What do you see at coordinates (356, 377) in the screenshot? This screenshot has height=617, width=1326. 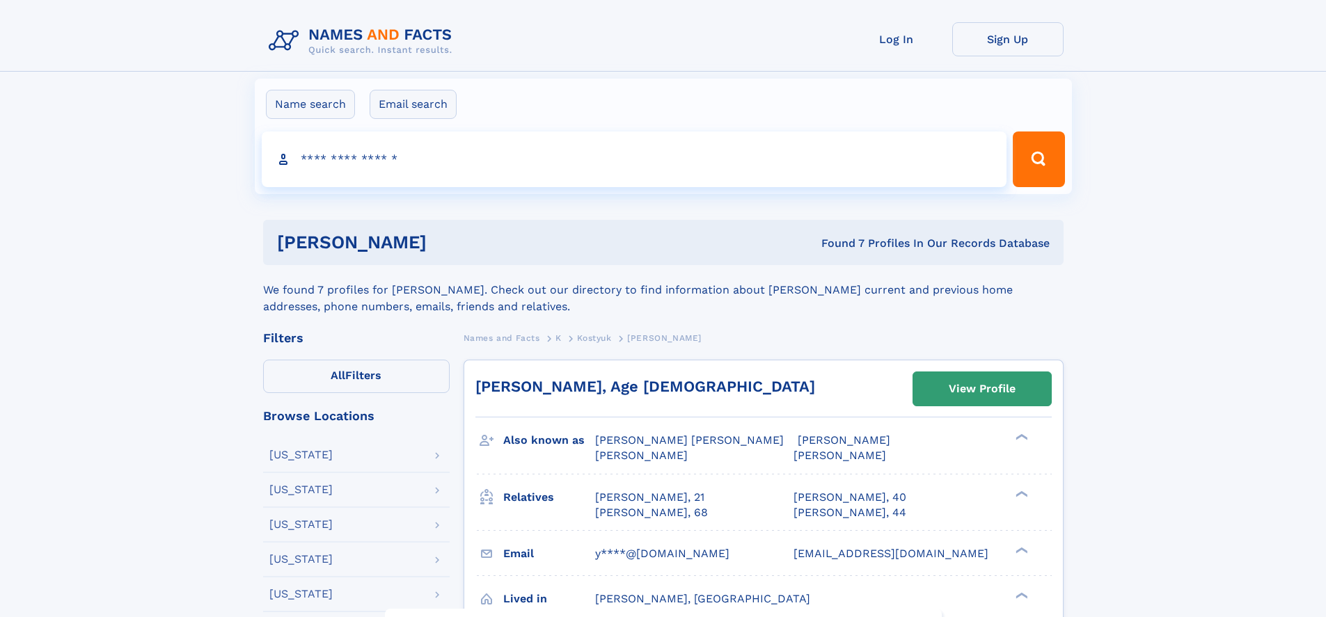 I see `label: Filters` at bounding box center [356, 377].